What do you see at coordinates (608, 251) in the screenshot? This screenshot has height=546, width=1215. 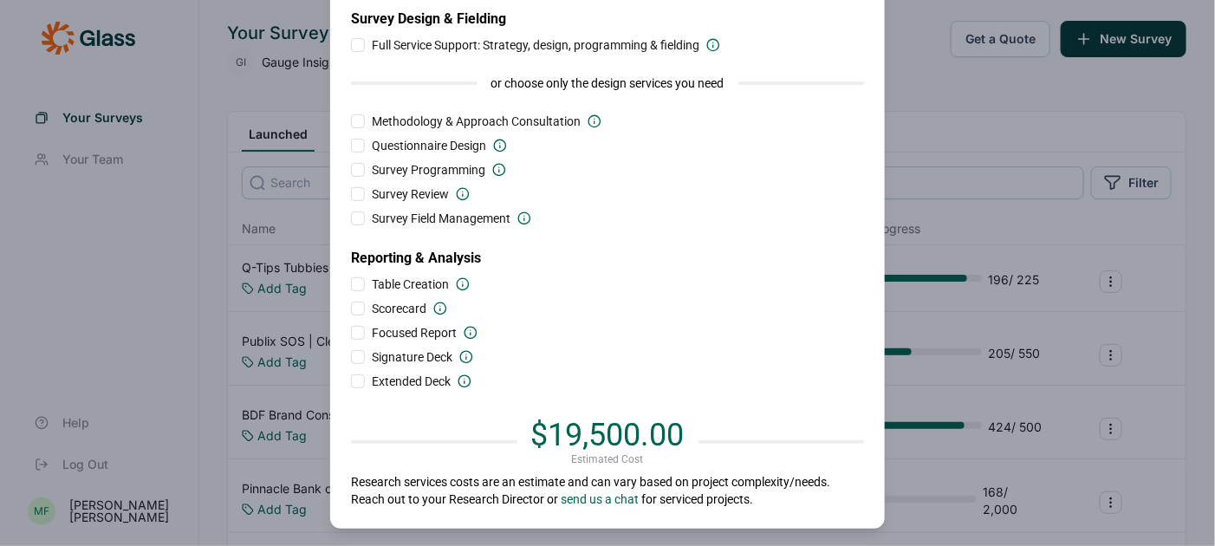 I see `h2: Reporting & Analysis` at bounding box center [608, 251].